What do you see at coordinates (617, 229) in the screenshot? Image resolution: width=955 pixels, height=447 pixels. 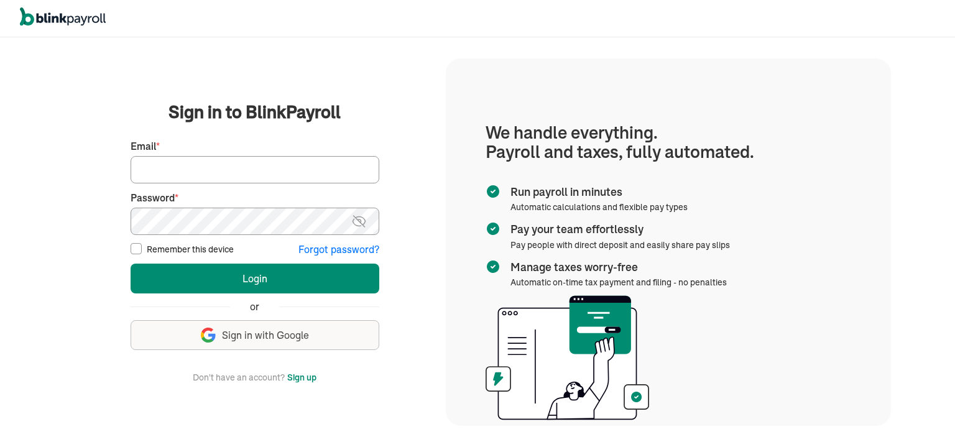 I see `span: Pay your team effortlessly` at bounding box center [617, 229].